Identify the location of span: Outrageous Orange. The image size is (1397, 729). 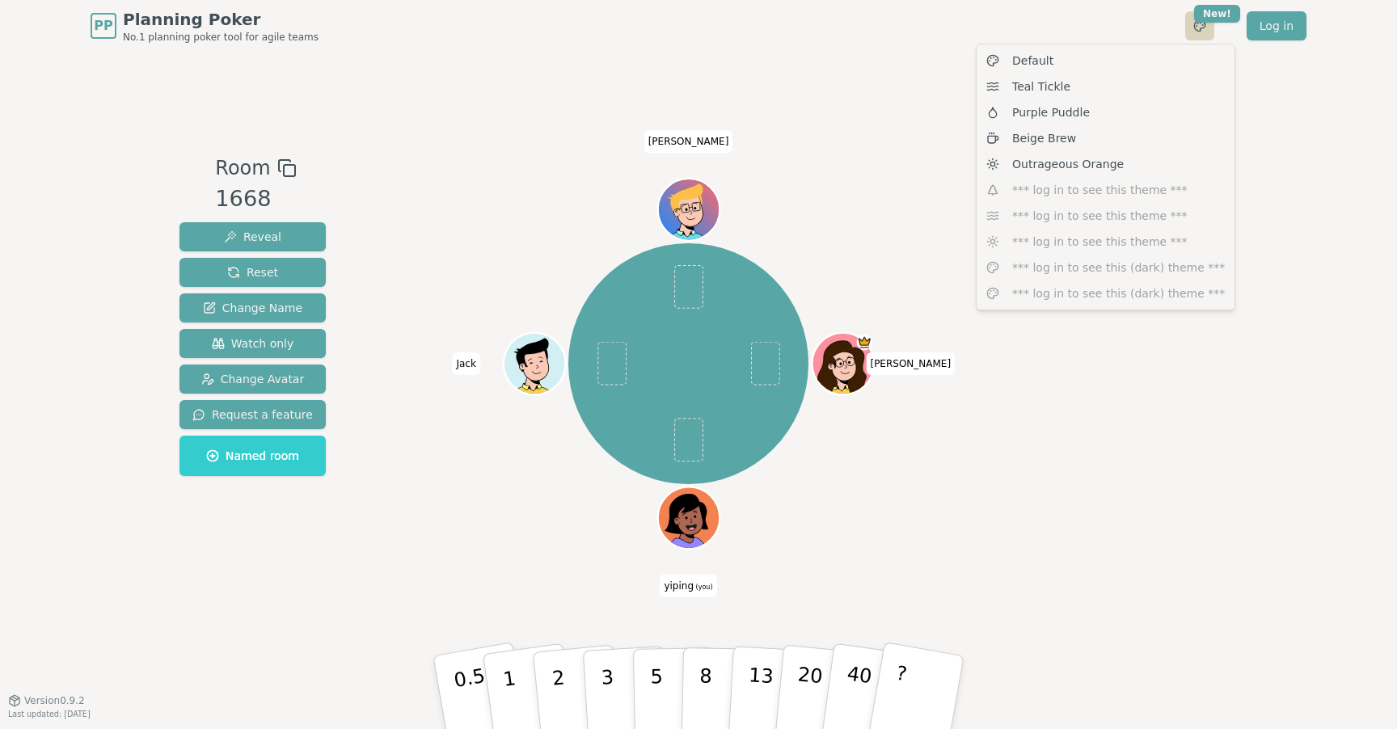
(1068, 164).